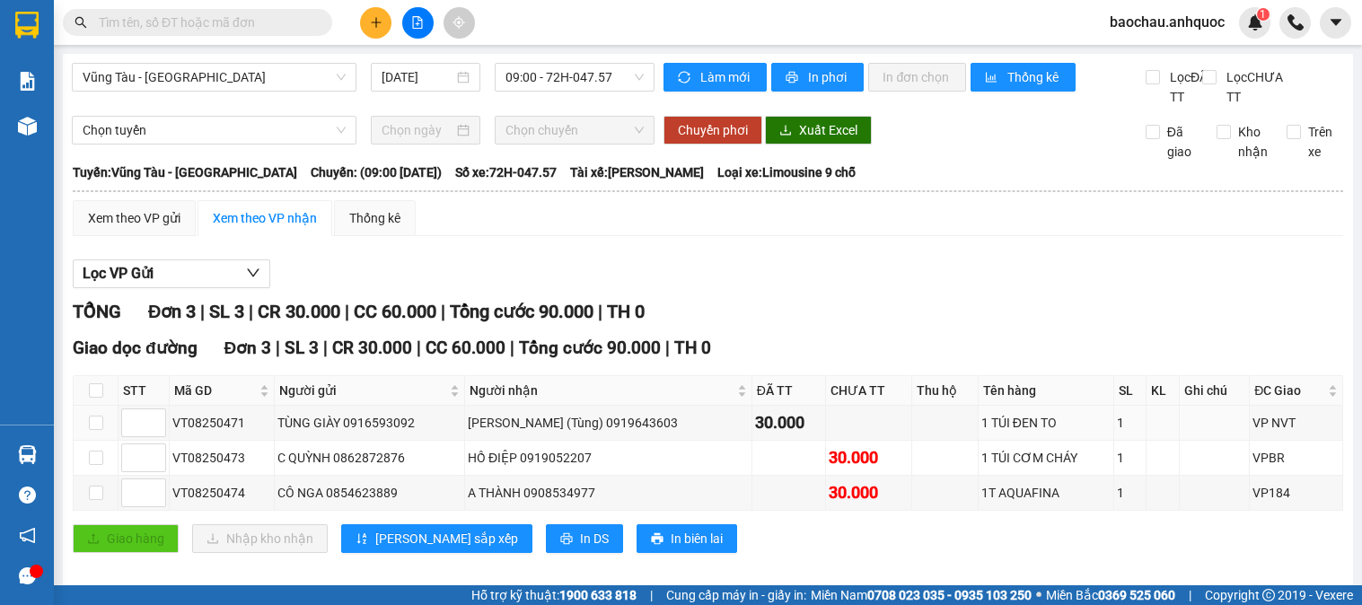 The image size is (1362, 605). What do you see at coordinates (554, 595) in the screenshot?
I see `span: Hỗ trợ kỹ thuật:` at bounding box center [554, 595].